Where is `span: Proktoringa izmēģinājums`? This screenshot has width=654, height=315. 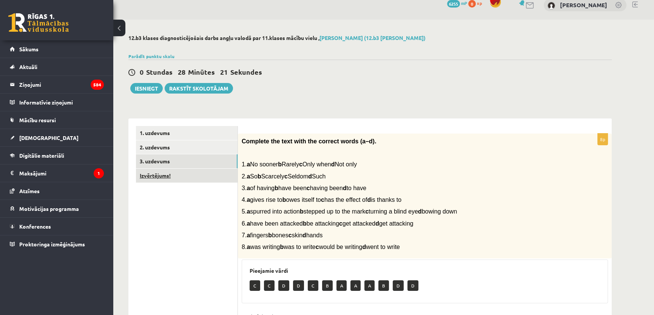 span: Proktoringa izmēģinājums is located at coordinates (52, 244).